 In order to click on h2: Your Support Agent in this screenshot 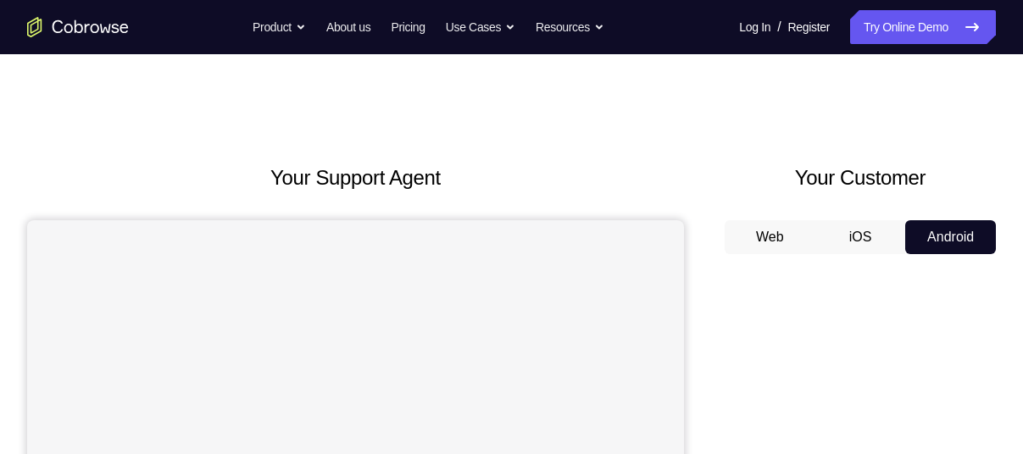, I will do `click(355, 178)`.